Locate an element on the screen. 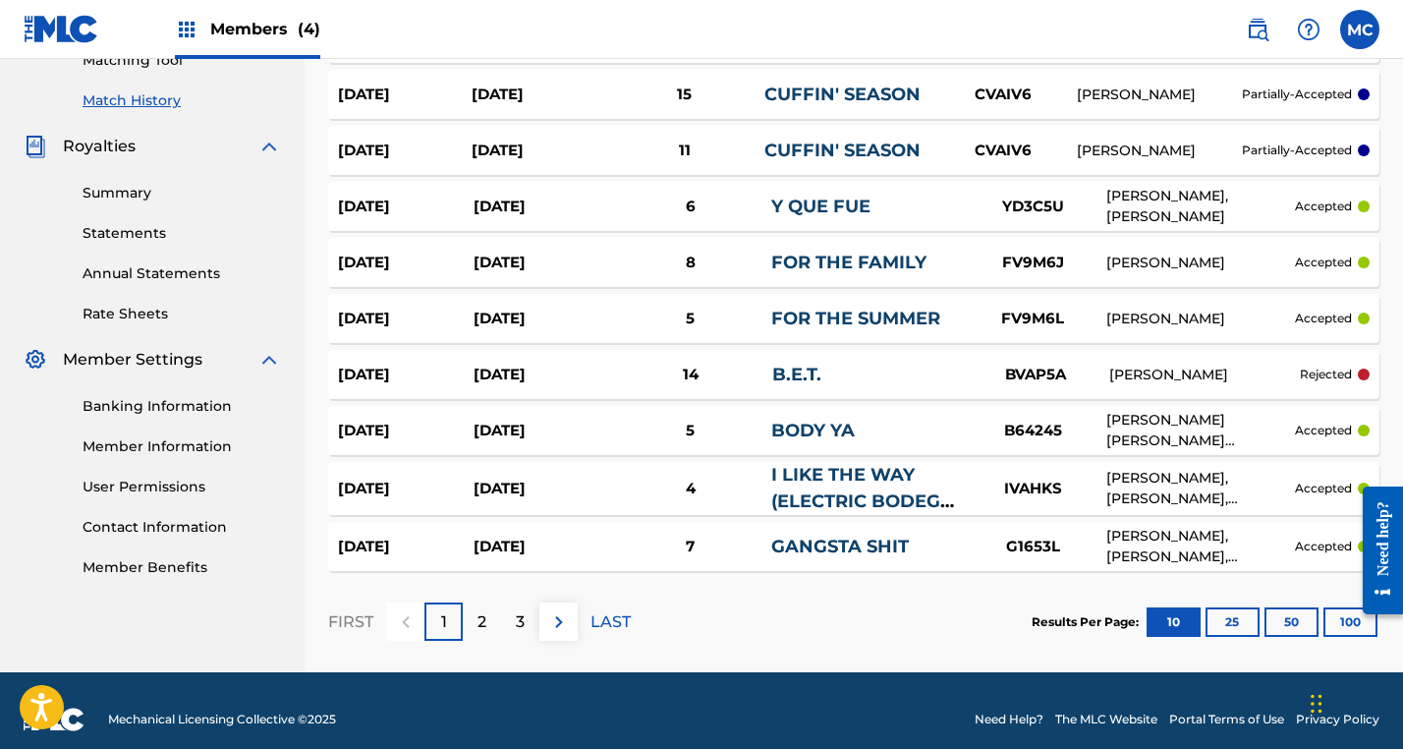 This screenshot has height=749, width=1403. a: Summary is located at coordinates (182, 193).